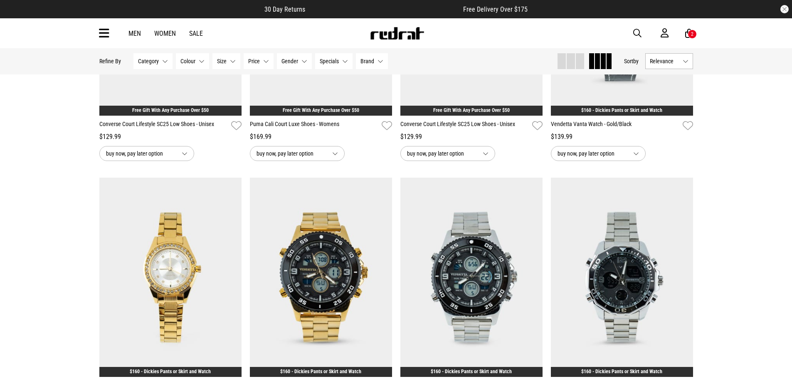  What do you see at coordinates (19, 16) in the screenshot?
I see `button: Open LiveChat chat widget` at bounding box center [19, 16].